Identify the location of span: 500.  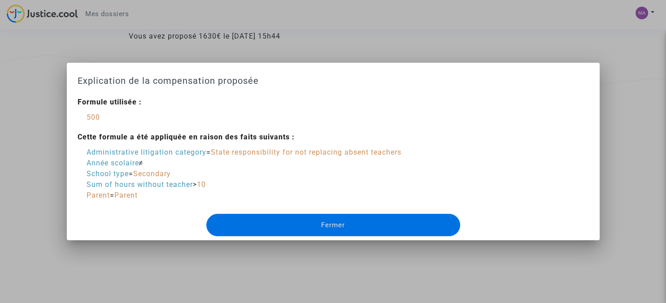
(93, 117).